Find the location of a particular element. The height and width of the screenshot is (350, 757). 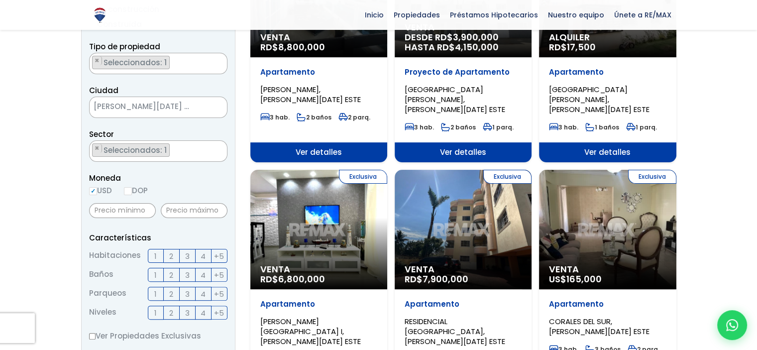

span: 8,800,000 is located at coordinates (302, 47).